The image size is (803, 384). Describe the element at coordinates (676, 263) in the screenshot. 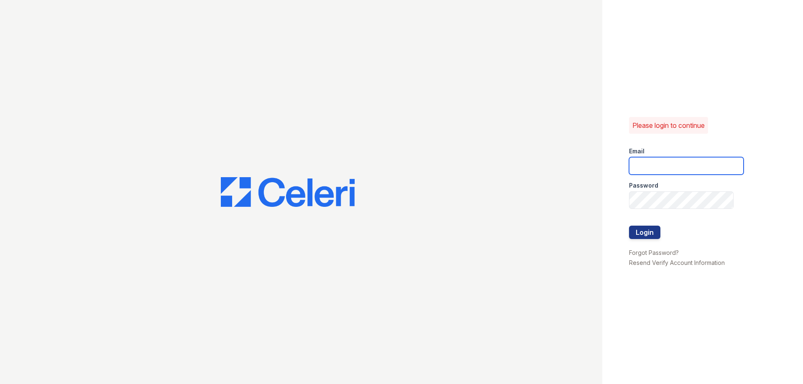

I see `a: Resend Verify Account Information` at that location.